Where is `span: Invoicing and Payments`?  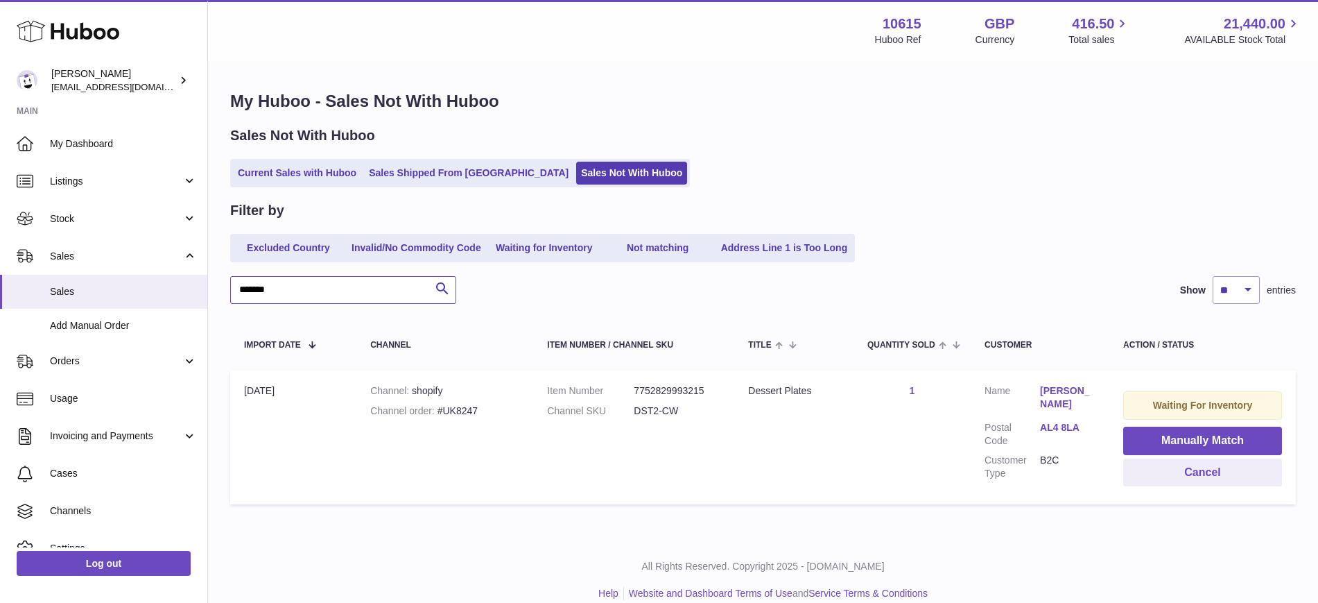 span: Invoicing and Payments is located at coordinates (116, 435).